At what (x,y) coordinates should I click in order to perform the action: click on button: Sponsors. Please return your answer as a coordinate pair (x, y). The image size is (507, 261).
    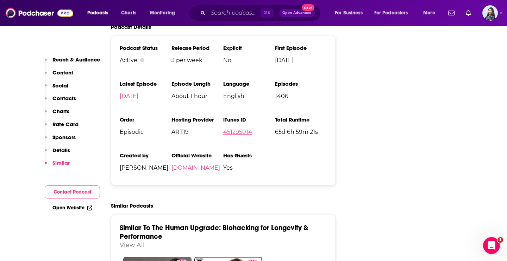
    Looking at the image, I should click on (60, 140).